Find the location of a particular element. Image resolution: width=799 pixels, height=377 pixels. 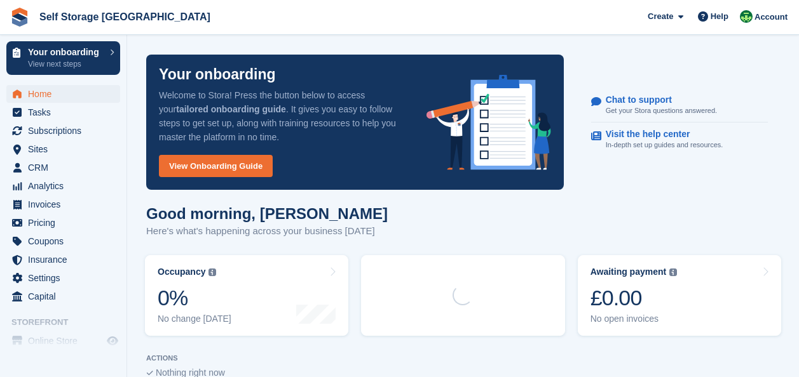

span: Subscriptions is located at coordinates (66, 131).